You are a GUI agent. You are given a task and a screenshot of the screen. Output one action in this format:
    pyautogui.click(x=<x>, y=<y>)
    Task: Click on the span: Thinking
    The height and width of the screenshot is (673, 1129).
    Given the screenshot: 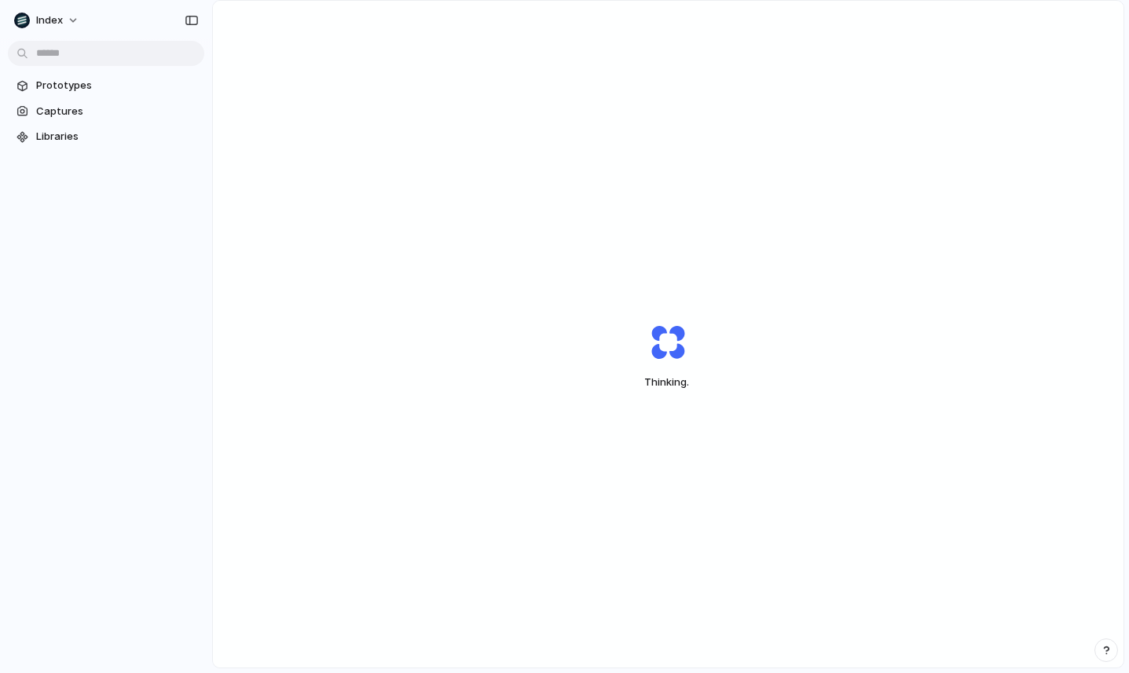 What is the action you would take?
    pyautogui.click(x=668, y=383)
    